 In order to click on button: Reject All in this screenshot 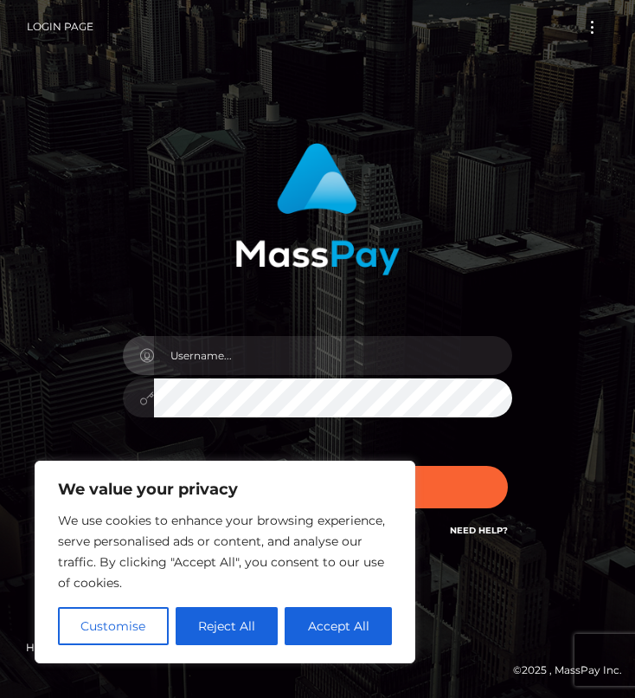, I will do `click(227, 626)`.